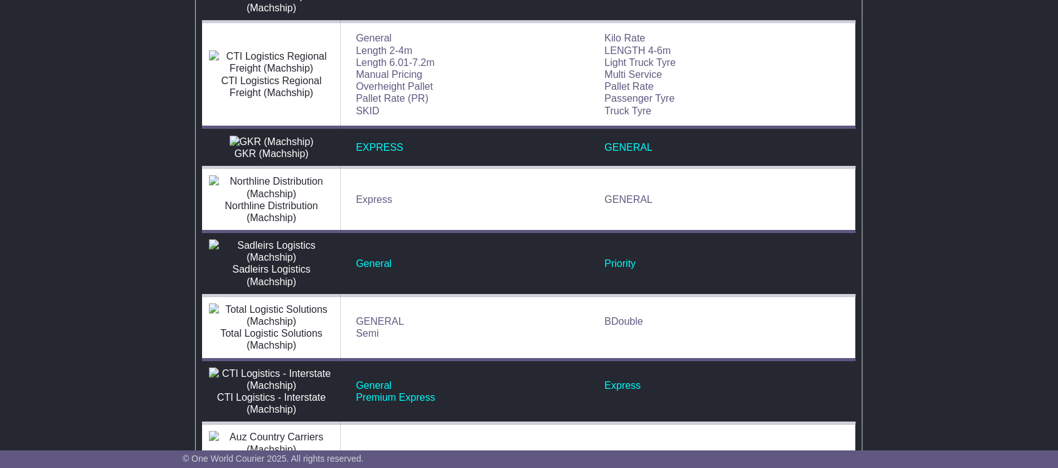 The height and width of the screenshot is (468, 1058). Describe the element at coordinates (640, 98) in the screenshot. I see `a: Passenger Tyre` at that location.